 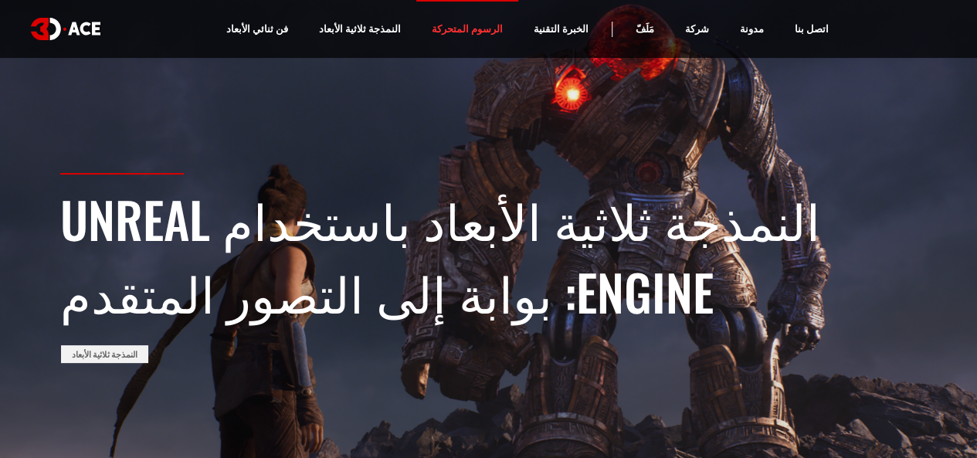 What do you see at coordinates (645, 29) in the screenshot?
I see `font: مَلَفّ` at bounding box center [645, 29].